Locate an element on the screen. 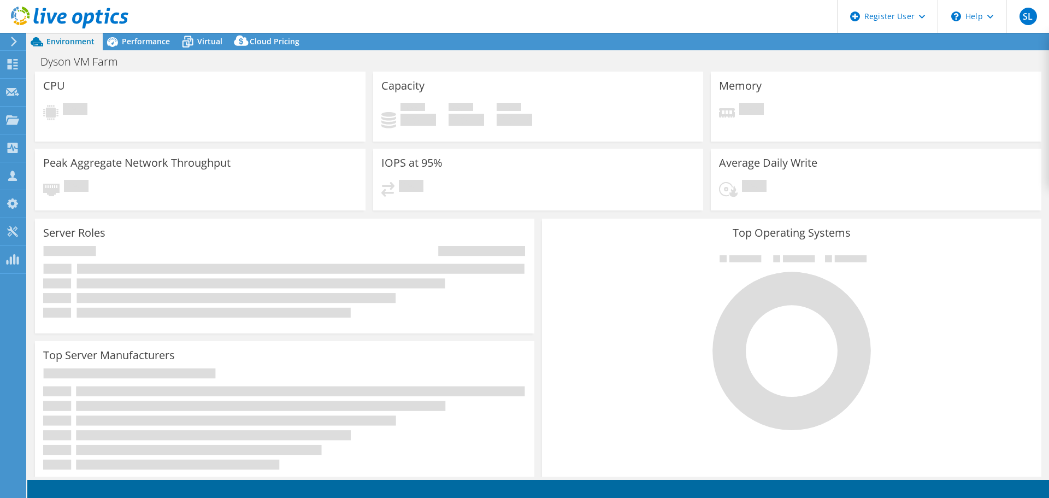 Image resolution: width=1049 pixels, height=498 pixels. span: Free is located at coordinates (460, 108).